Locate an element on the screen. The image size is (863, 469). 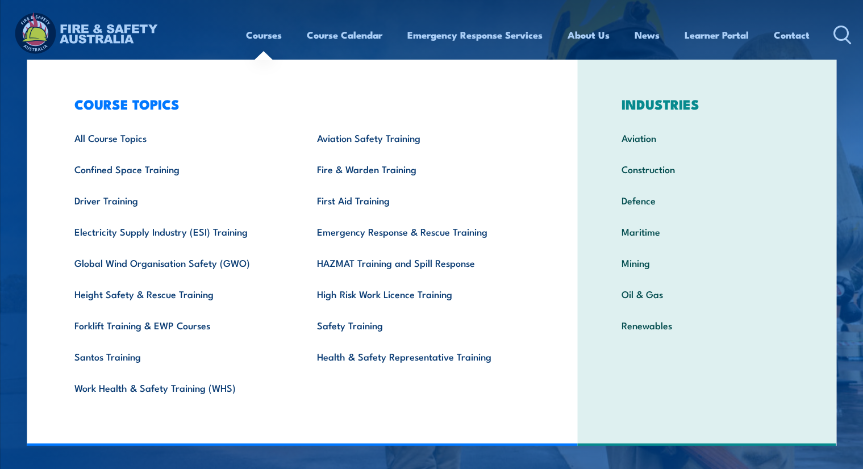
a: About Us is located at coordinates (588, 35).